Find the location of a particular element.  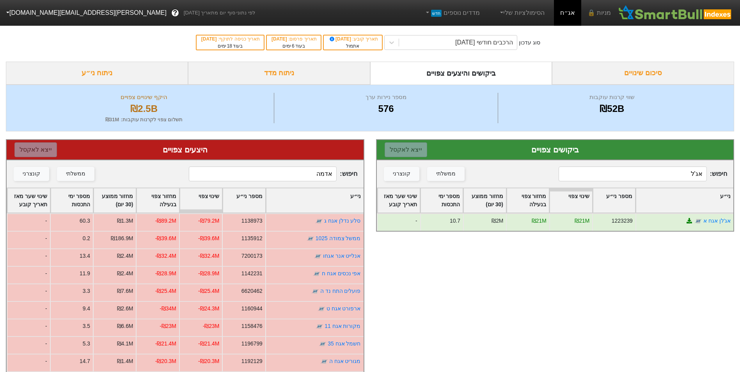

div: -₪34M is located at coordinates (168, 309).